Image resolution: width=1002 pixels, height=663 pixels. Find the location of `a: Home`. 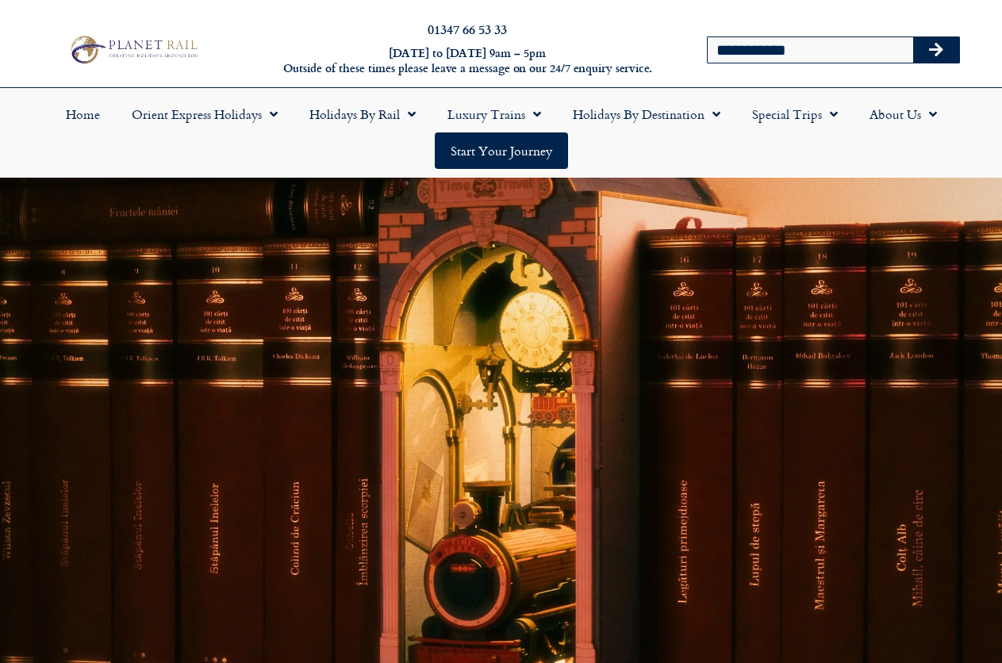

a: Home is located at coordinates (82, 114).